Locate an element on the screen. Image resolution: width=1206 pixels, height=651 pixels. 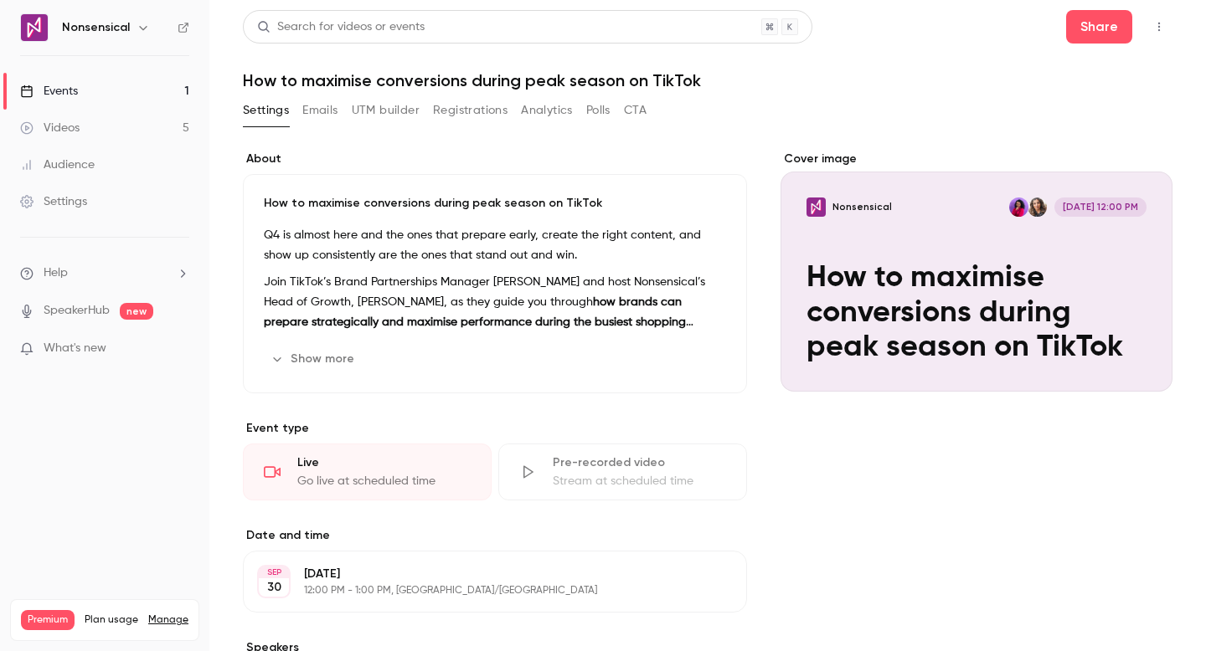
p: Event type is located at coordinates (495, 429).